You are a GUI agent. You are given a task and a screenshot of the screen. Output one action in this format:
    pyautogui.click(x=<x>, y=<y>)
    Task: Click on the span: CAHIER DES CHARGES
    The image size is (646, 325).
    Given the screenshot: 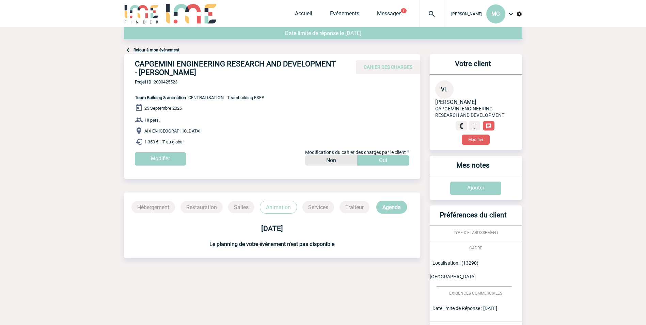 What is the action you would take?
    pyautogui.click(x=388, y=67)
    